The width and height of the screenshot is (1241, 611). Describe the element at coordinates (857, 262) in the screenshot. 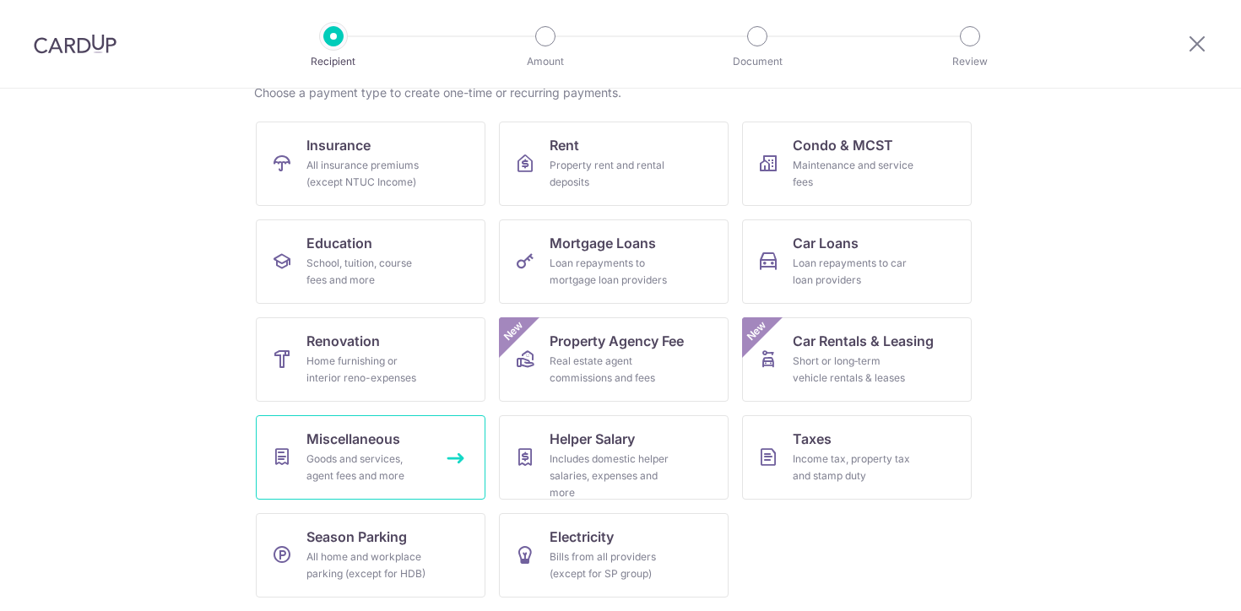

I see `a: Car LoansLoan repayments to car loan providers` at that location.